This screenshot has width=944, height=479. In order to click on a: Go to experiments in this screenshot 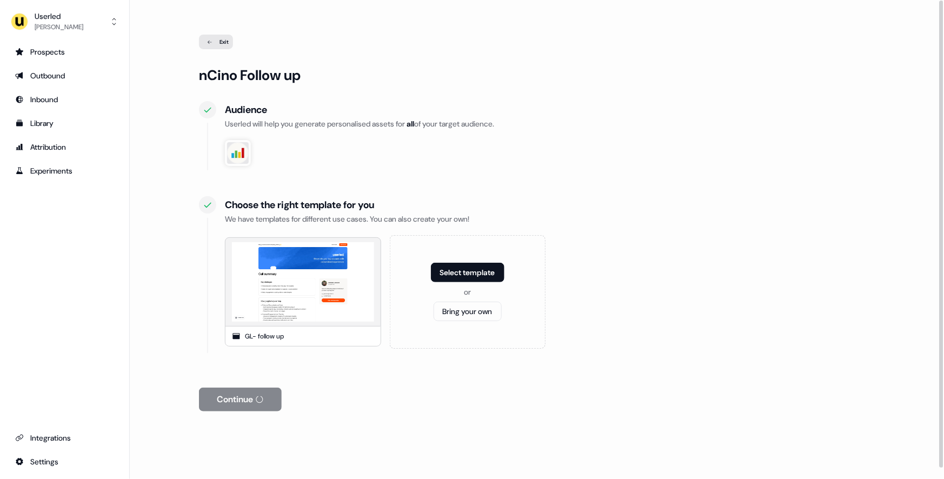, I will do `click(64, 171)`.